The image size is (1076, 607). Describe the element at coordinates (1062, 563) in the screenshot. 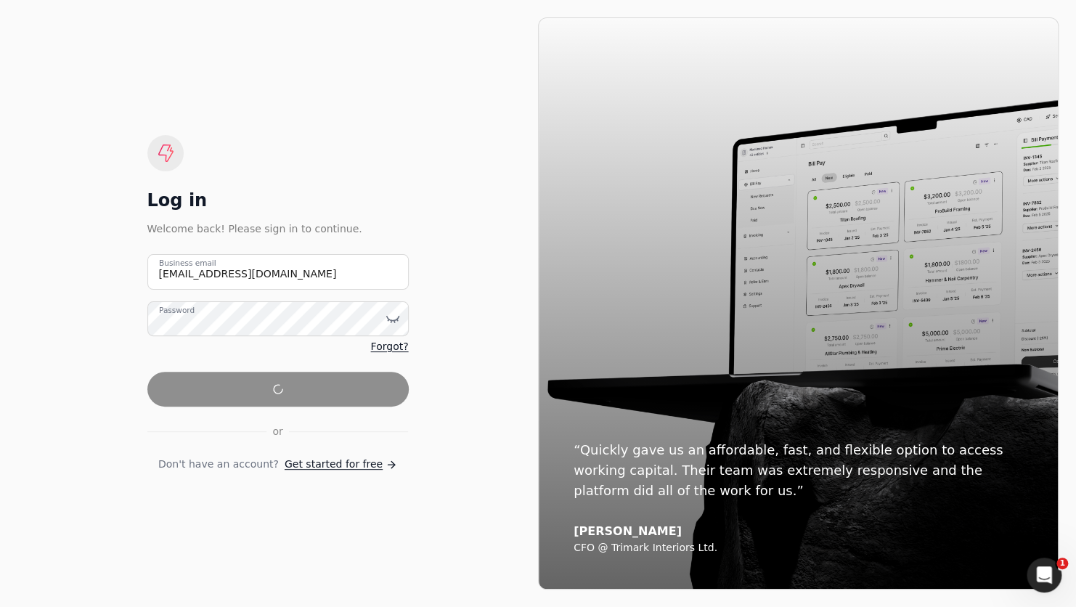

I see `span: 1` at that location.